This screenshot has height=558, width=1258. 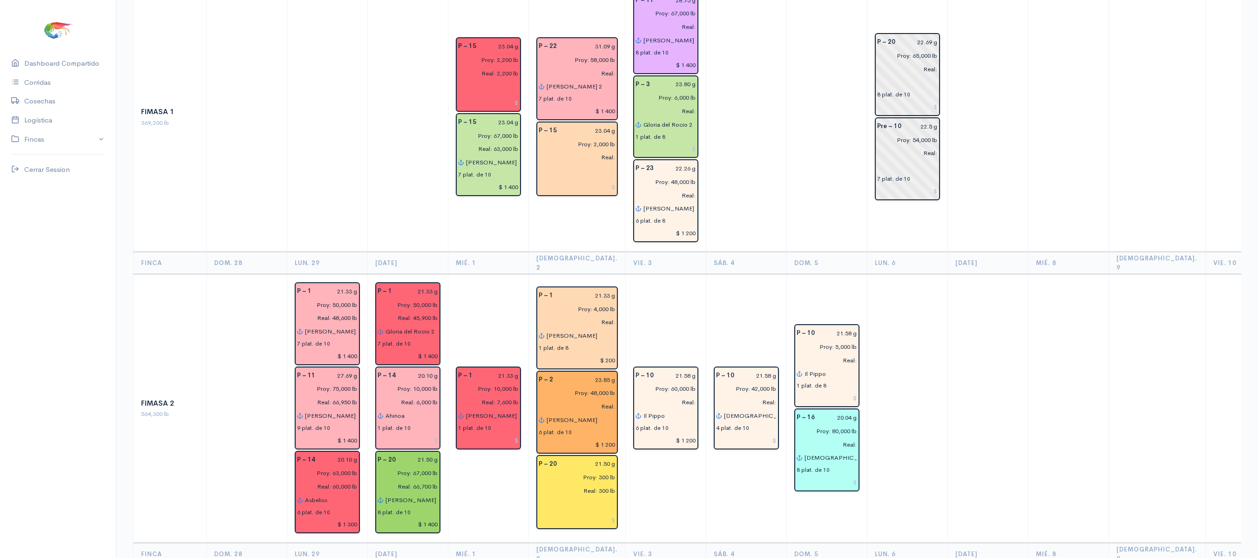 What do you see at coordinates (548, 464) in the screenshot?
I see `div: P – 20` at bounding box center [548, 464].